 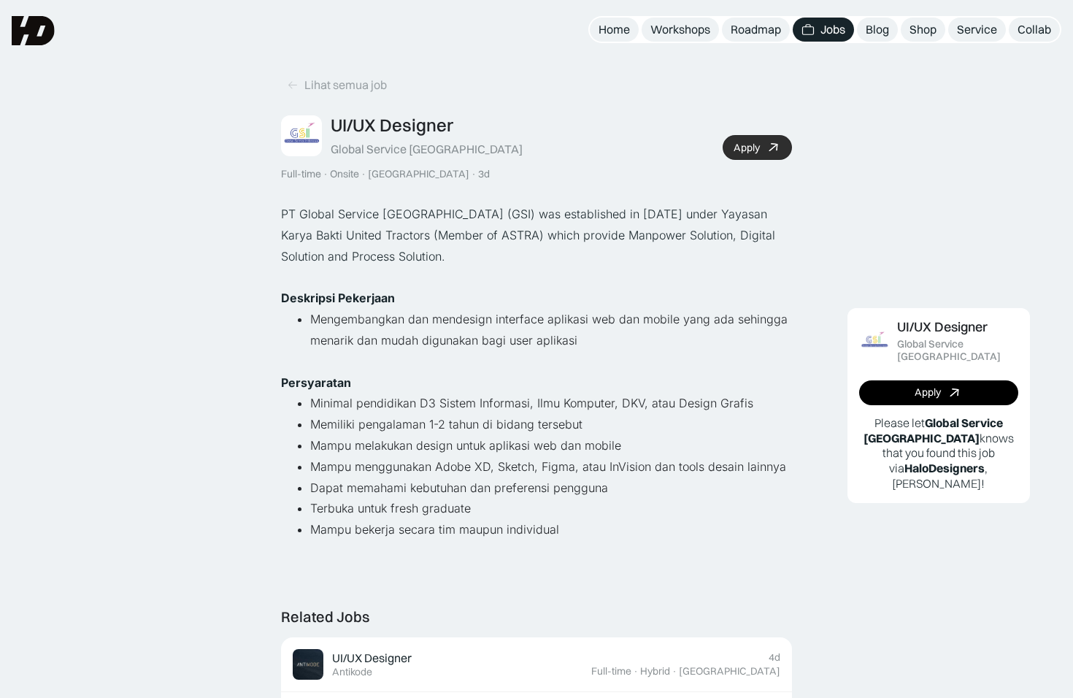 What do you see at coordinates (551, 424) in the screenshot?
I see `li: Memiliki pengalaman 1-2 tahun di bidang tersebut` at bounding box center [551, 424].